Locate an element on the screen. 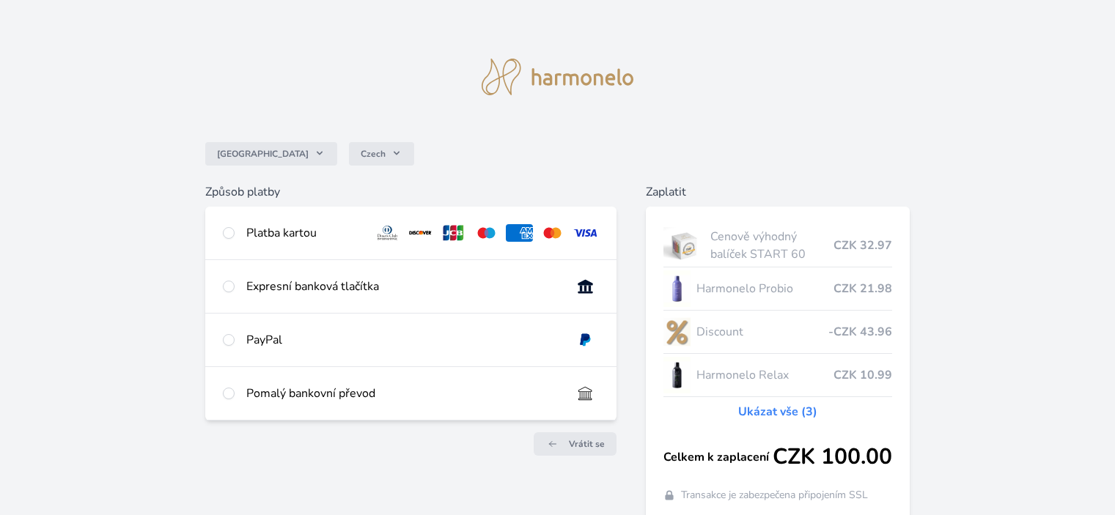  a: Ukázat vše (3) is located at coordinates (778, 412).